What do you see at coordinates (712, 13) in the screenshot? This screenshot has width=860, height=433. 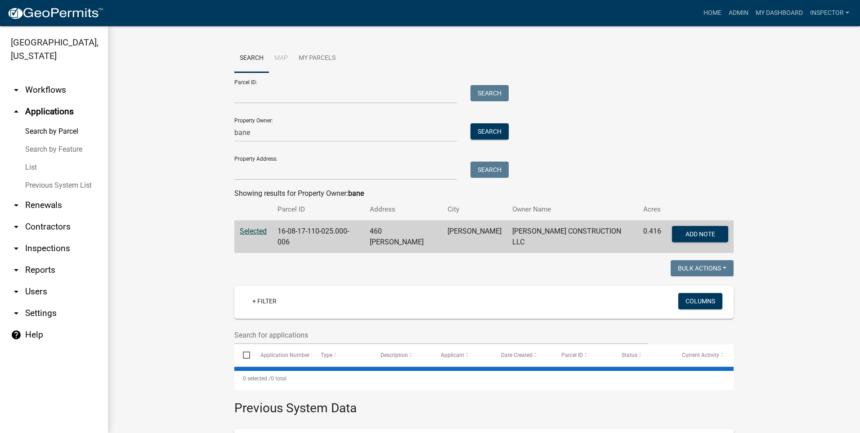 I see `a: Home` at bounding box center [712, 13].